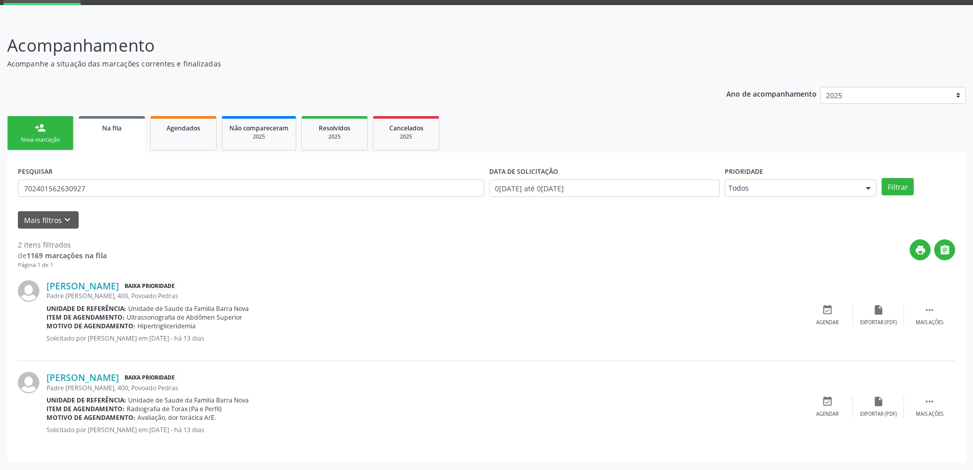  Describe the element at coordinates (167, 325) in the screenshot. I see `span: Hipertrigliceridemia` at that location.